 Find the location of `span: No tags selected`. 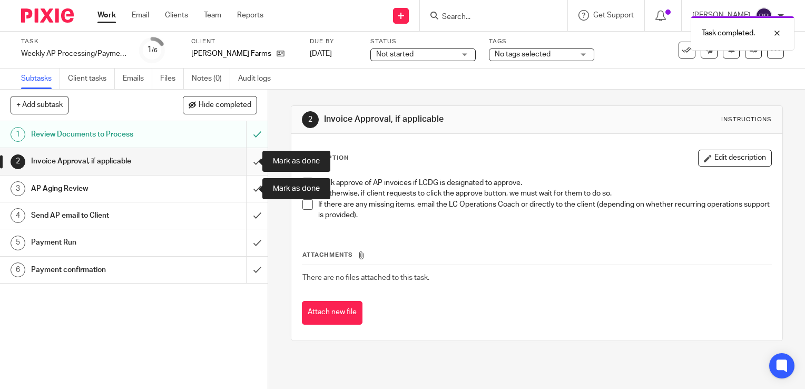

span: No tags selected is located at coordinates (523, 54).